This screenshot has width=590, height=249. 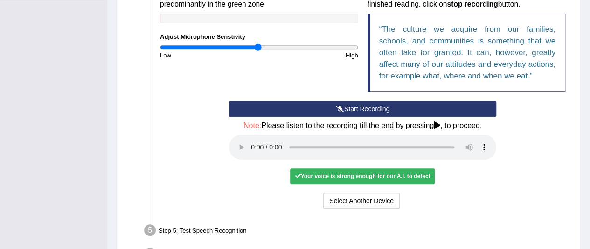 I want to click on button: Start Recording, so click(x=363, y=109).